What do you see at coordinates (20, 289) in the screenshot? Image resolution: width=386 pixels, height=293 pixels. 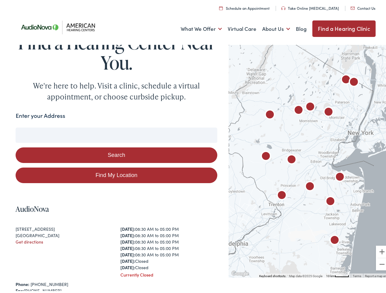 I see `strong: Fax:` at bounding box center [20, 289].